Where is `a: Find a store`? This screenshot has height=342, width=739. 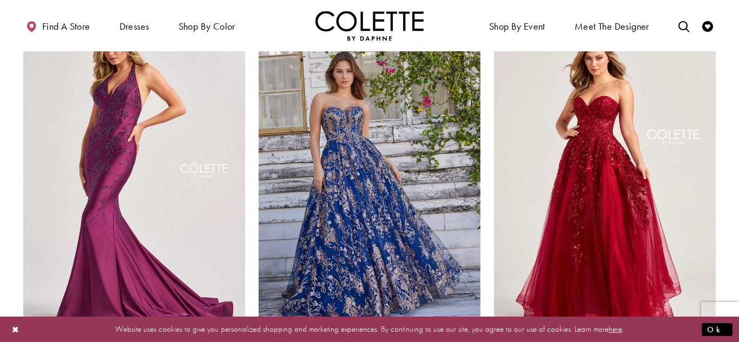 a: Find a store is located at coordinates (58, 25).